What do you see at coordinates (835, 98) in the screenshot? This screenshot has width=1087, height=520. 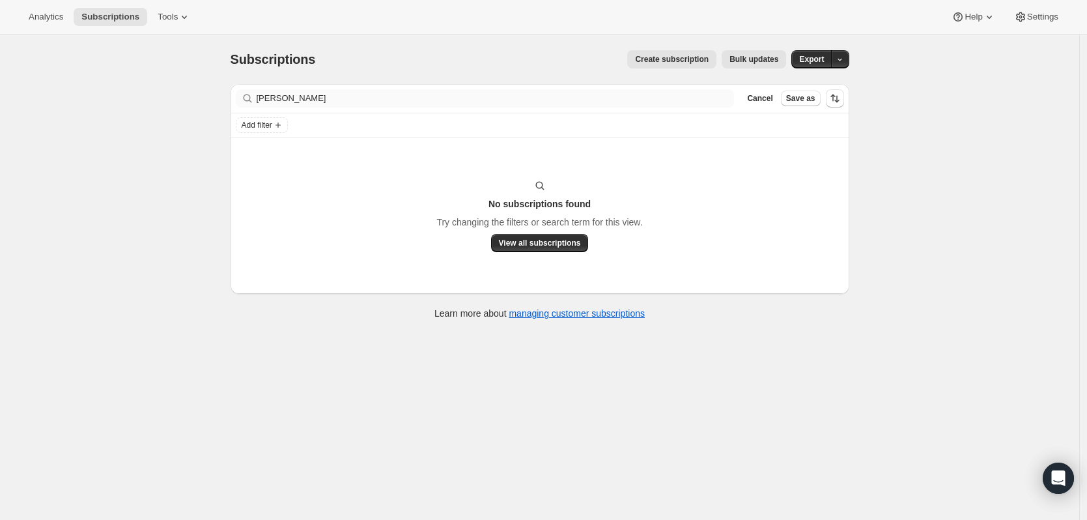 I see `button: Sort the results` at bounding box center [835, 98].